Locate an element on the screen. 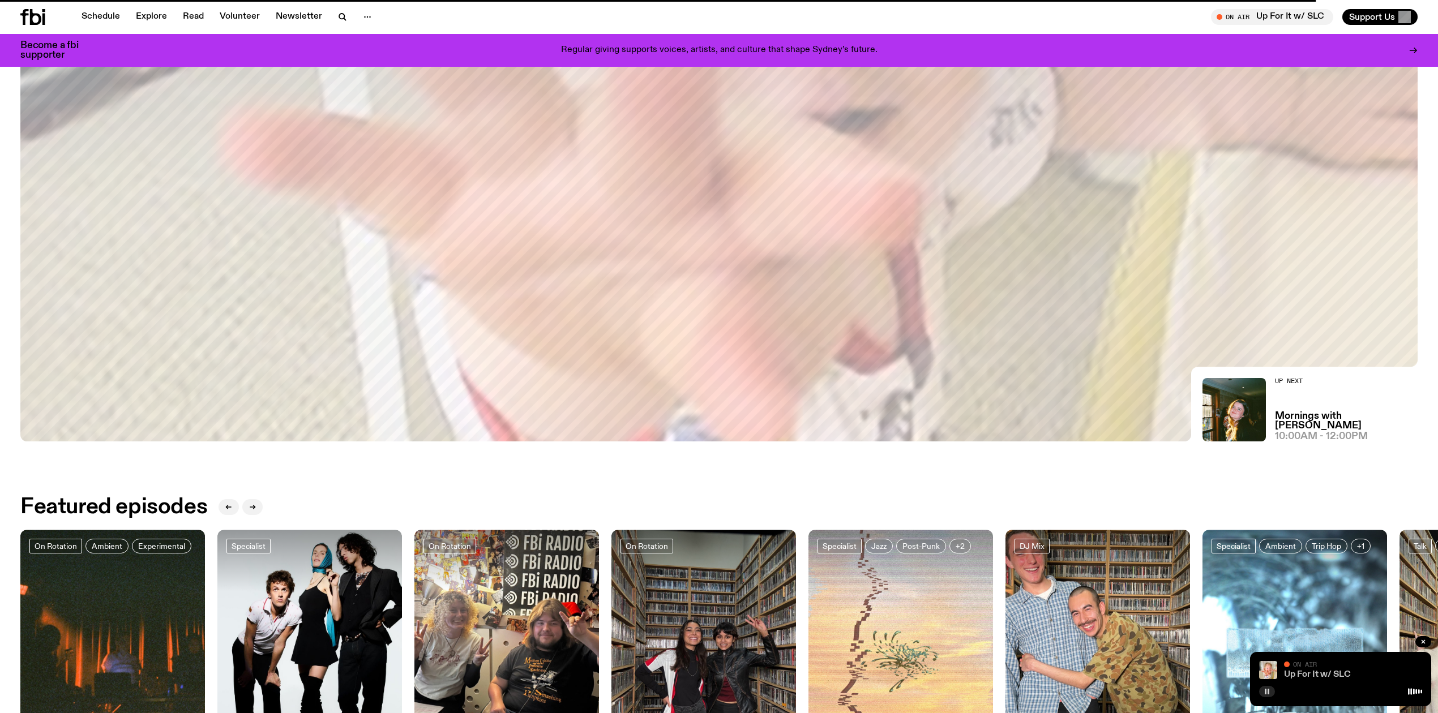  h3: Become a fbi supporter is located at coordinates (57, 50).